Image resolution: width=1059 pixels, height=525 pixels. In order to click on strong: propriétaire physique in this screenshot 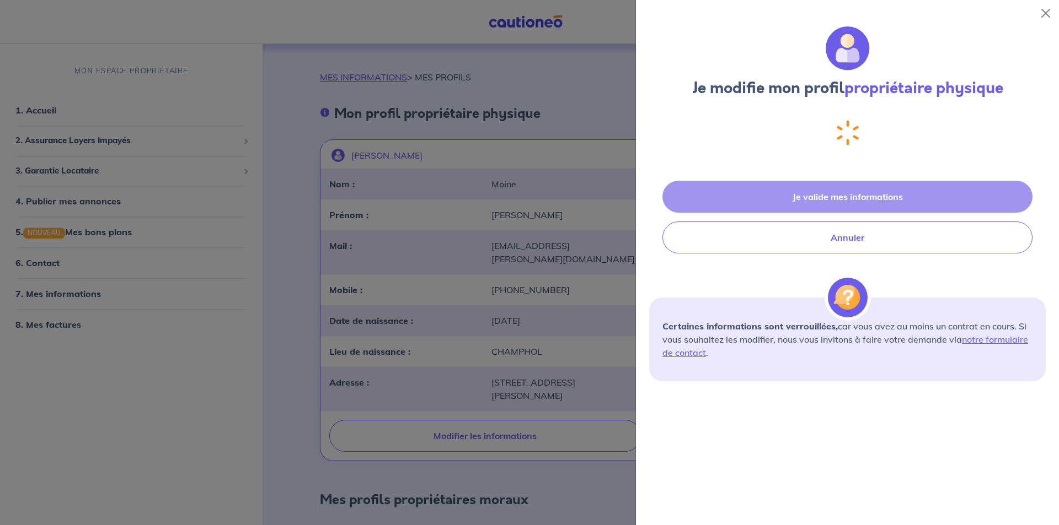, I will do `click(924, 88)`.